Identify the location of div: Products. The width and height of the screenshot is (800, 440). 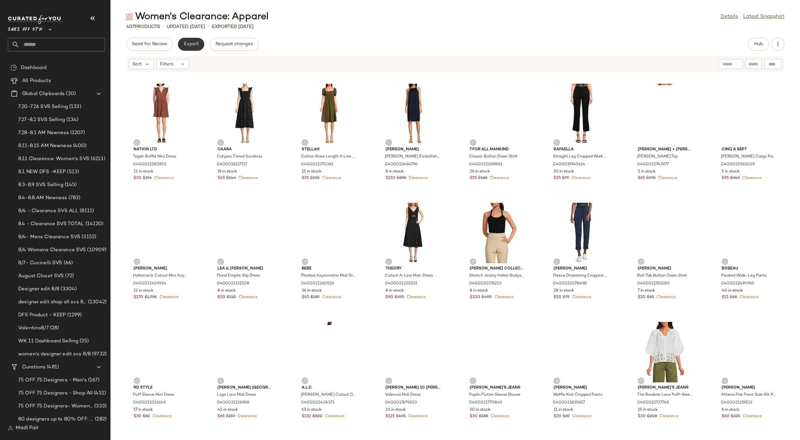
(143, 27).